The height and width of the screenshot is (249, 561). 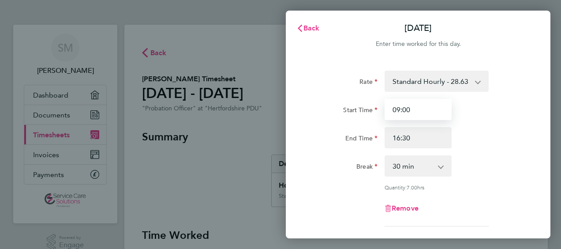 I want to click on label: Start Time, so click(x=360, y=111).